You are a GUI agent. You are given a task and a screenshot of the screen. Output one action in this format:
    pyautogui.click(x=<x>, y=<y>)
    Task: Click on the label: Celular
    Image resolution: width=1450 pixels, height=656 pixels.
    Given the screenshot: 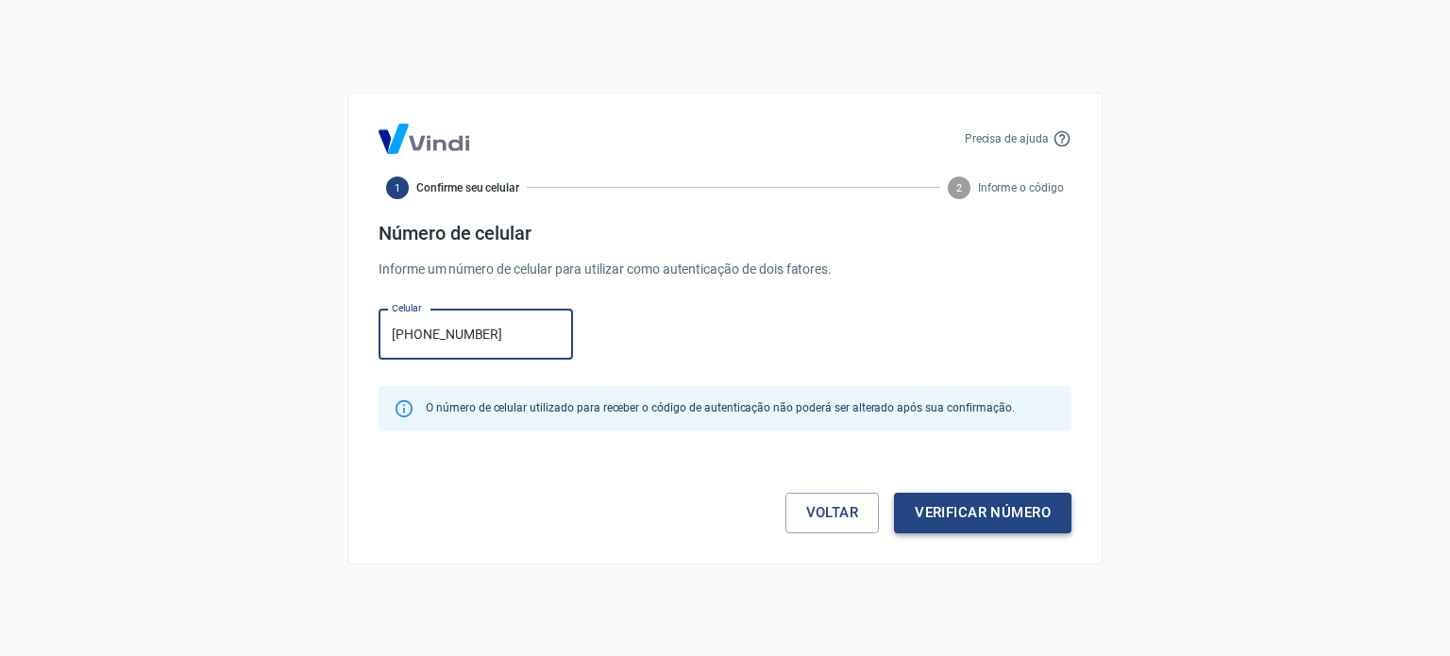 What is the action you would take?
    pyautogui.click(x=407, y=308)
    